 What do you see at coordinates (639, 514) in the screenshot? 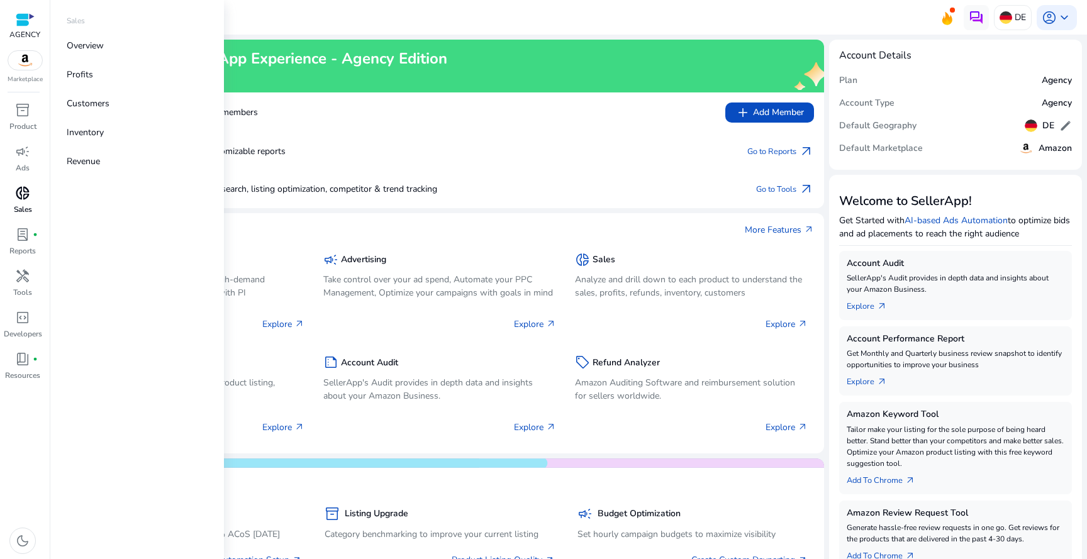
I see `h5: Budget Optimization` at bounding box center [639, 514].